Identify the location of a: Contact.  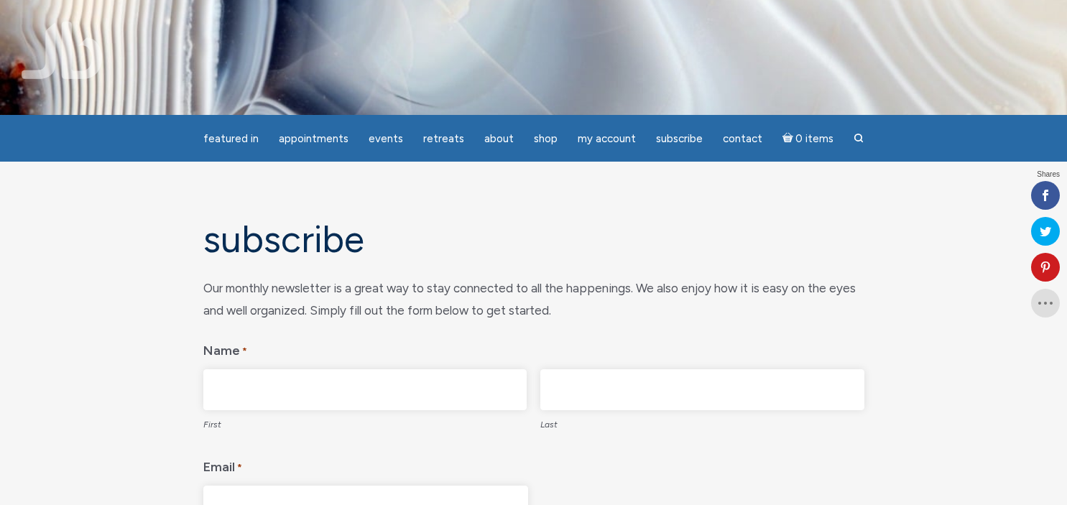
(743, 139).